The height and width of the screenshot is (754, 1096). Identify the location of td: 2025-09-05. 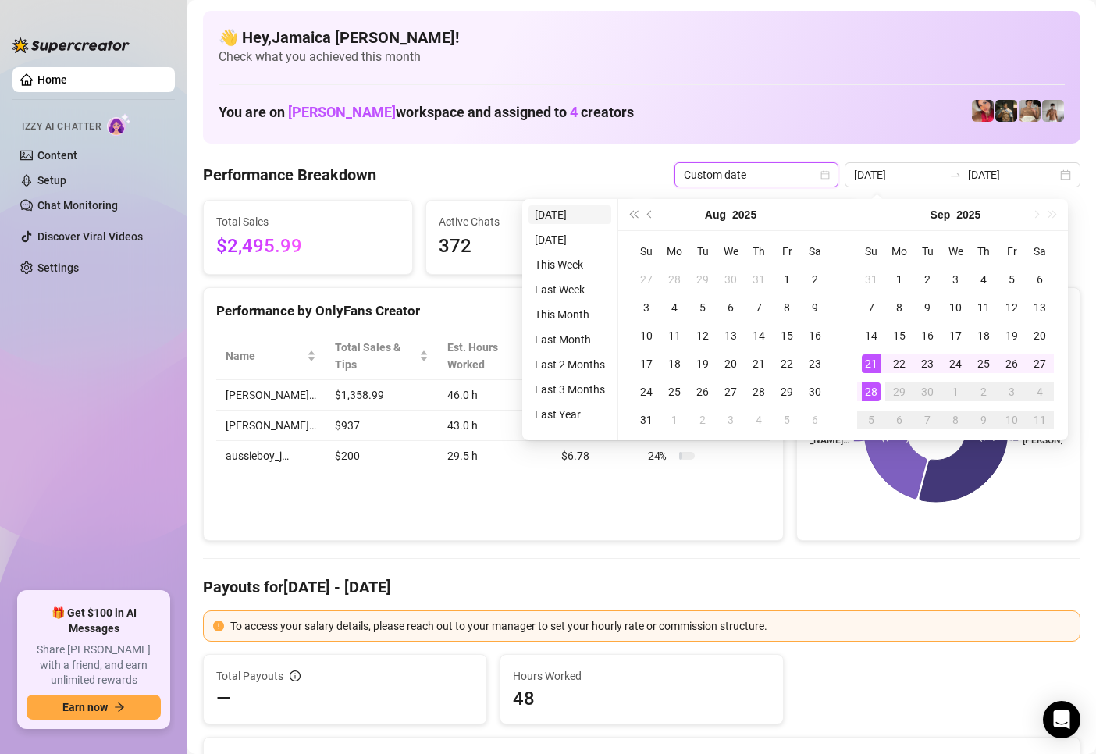
(1012, 280).